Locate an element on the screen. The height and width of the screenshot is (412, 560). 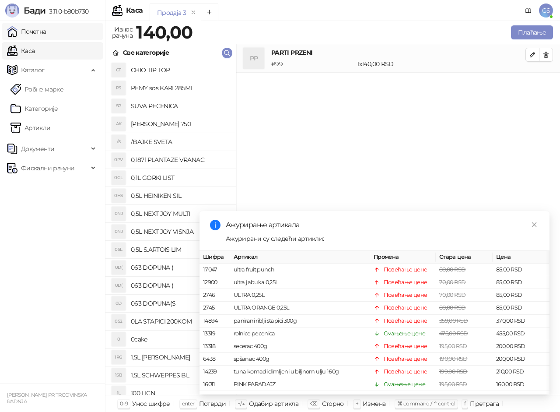
div: 1L is located at coordinates (119, 393).